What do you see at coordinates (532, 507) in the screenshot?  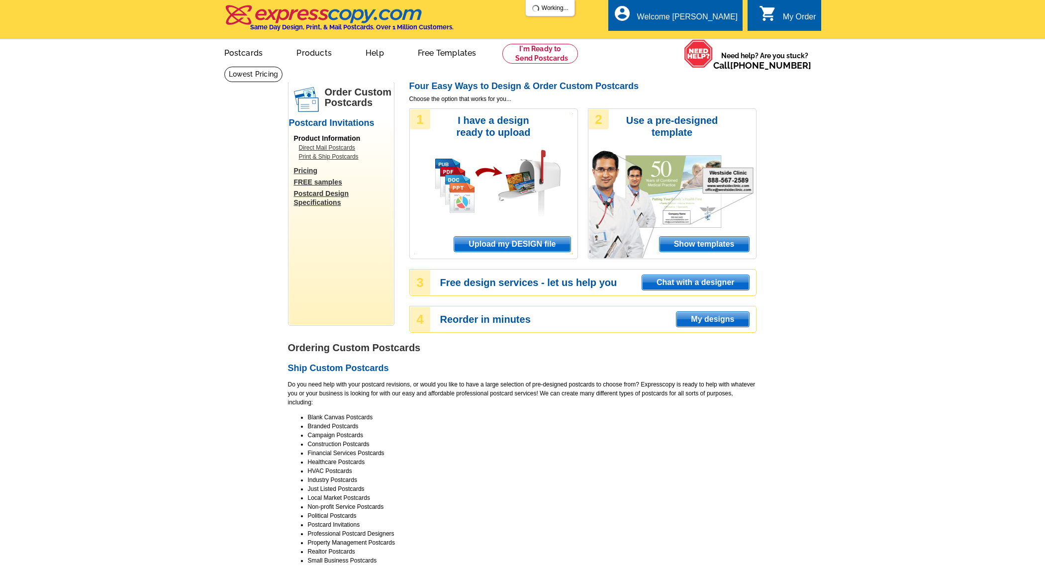 I see `li: Non-profit Service Postcards` at bounding box center [532, 507].